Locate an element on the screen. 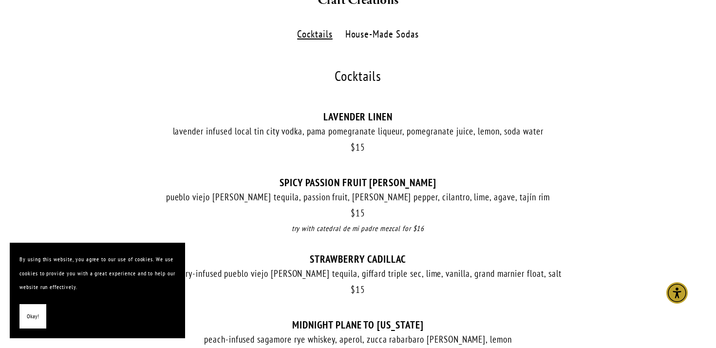  label: House-Made Sodas is located at coordinates (382, 34).